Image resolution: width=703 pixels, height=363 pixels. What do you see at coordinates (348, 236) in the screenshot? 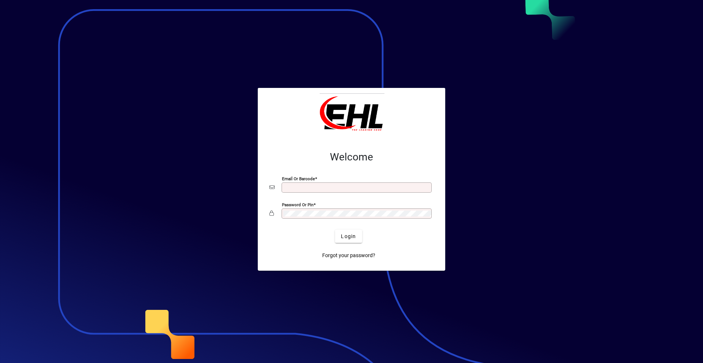
I see `button: Login` at bounding box center [348, 236].